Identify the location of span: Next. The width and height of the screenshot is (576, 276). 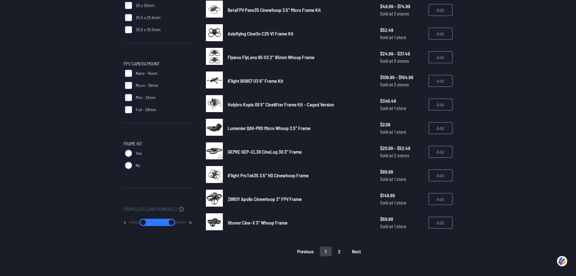
(357, 251).